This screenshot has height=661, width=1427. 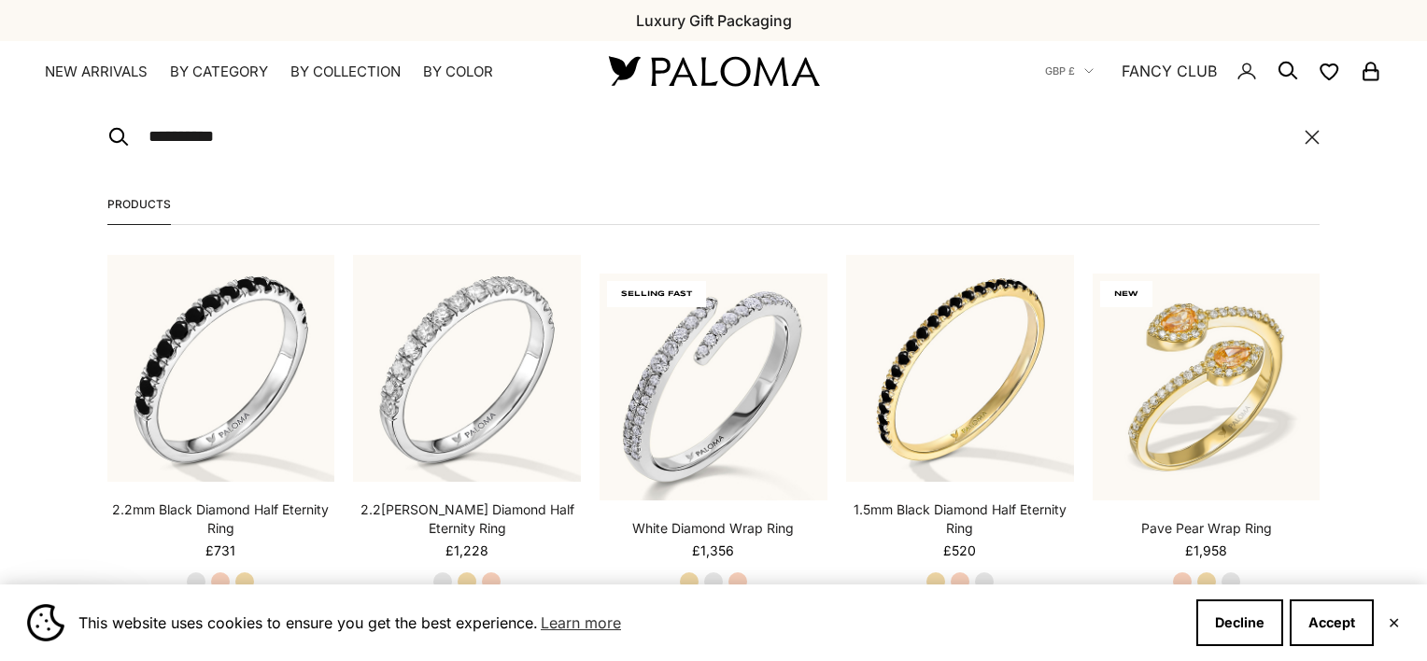 What do you see at coordinates (221, 519) in the screenshot?
I see `a: 2.2mm Black Diamond Half Eternity Ring` at bounding box center [221, 519].